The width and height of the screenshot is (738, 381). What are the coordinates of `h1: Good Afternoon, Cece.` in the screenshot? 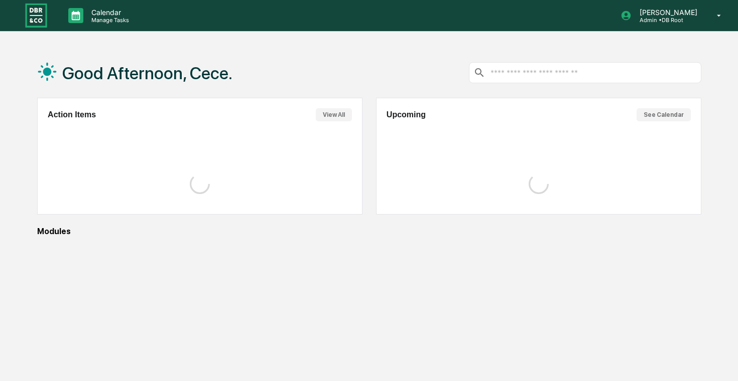 It's located at (147, 73).